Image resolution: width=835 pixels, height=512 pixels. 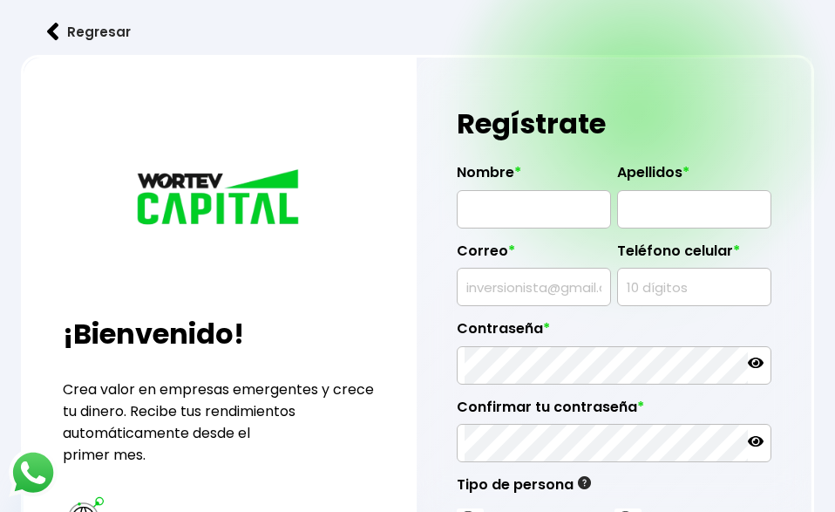 What do you see at coordinates (220, 422) in the screenshot?
I see `p: Crea valor en empresas emergentes y crece tu dinero. Recibe tus rendimientos automáticamente desd...` at bounding box center [220, 422].